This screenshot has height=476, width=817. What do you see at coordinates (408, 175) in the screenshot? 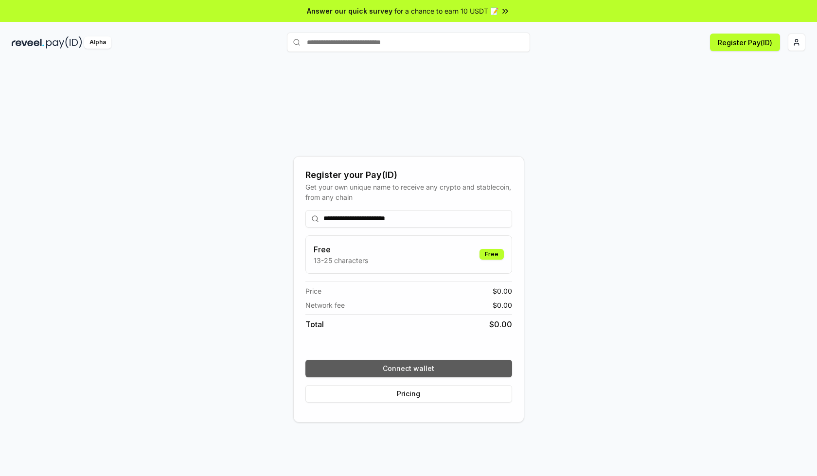
I see `div: Register your Pay(ID)` at bounding box center [408, 175].